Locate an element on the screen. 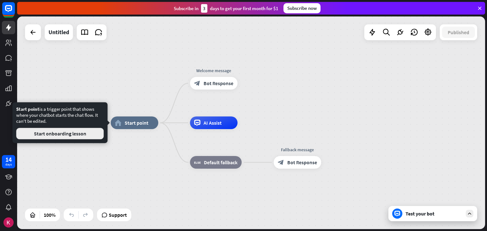  span: AI Assist is located at coordinates (212, 123).